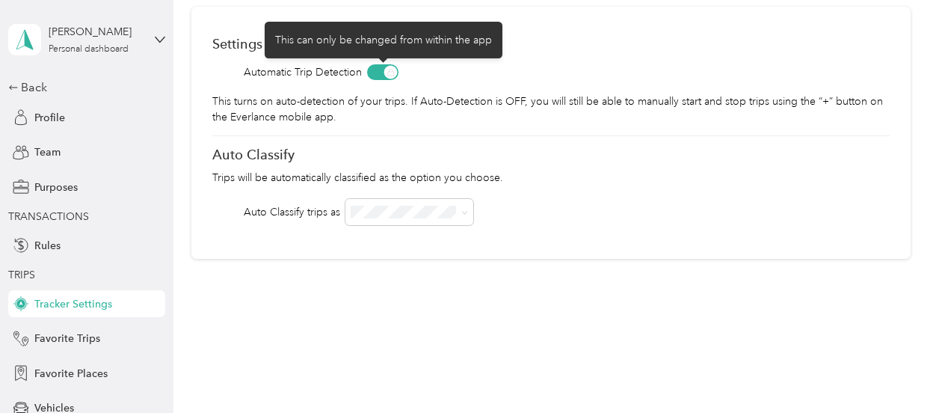 This screenshot has width=936, height=413. I want to click on p: Trips will be automatically classified as the option you choose., so click(550, 177).